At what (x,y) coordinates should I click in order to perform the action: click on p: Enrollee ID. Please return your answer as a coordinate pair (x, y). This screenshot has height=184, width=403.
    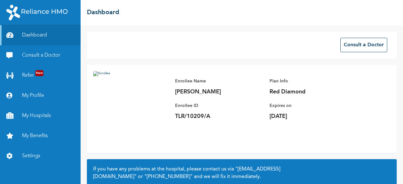
    Looking at the image, I should click on (219, 106).